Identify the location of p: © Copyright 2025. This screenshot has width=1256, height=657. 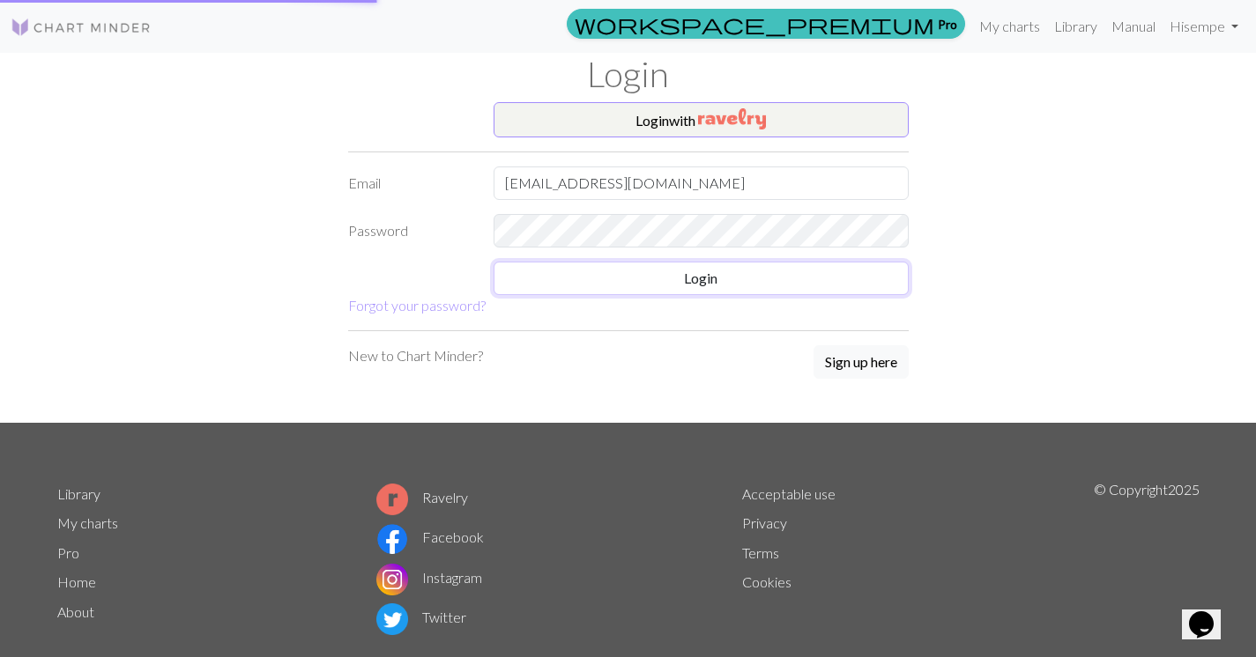
(1147, 560).